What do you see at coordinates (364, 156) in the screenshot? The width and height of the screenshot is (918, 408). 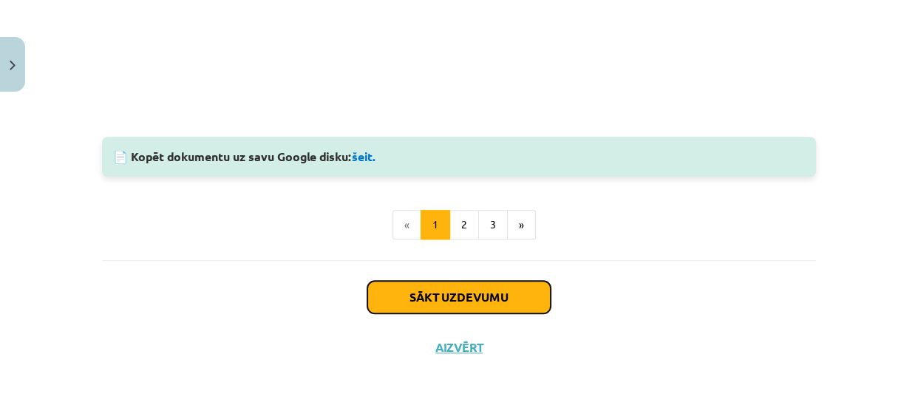 I see `a: šeit.` at bounding box center [364, 156].